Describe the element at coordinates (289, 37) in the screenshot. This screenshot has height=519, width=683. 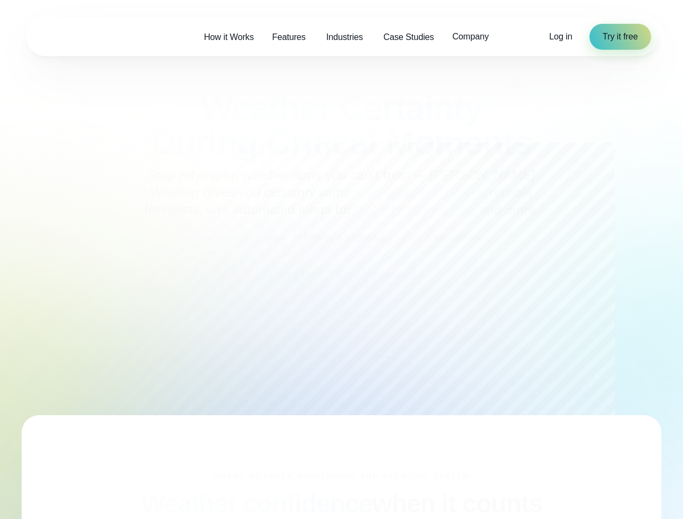
I see `span: Features` at that location.